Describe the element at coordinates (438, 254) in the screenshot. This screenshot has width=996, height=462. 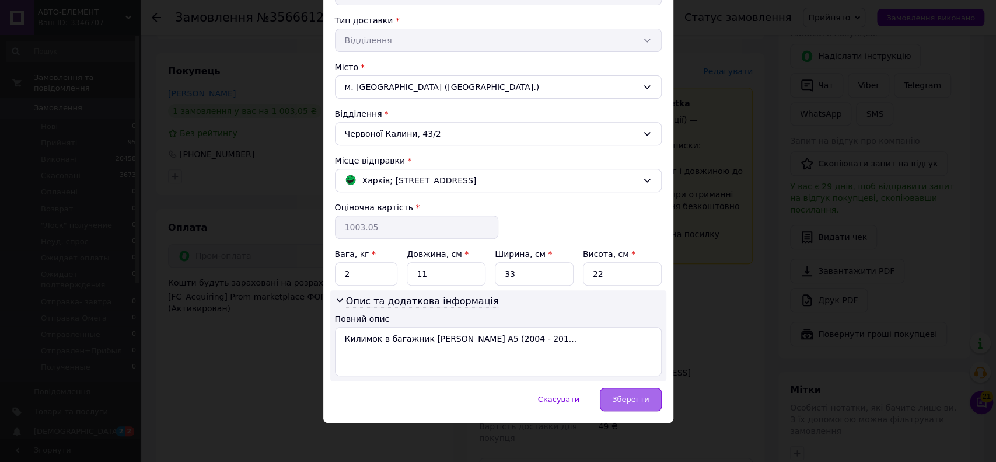
I see `label: Довжина, см` at that location.